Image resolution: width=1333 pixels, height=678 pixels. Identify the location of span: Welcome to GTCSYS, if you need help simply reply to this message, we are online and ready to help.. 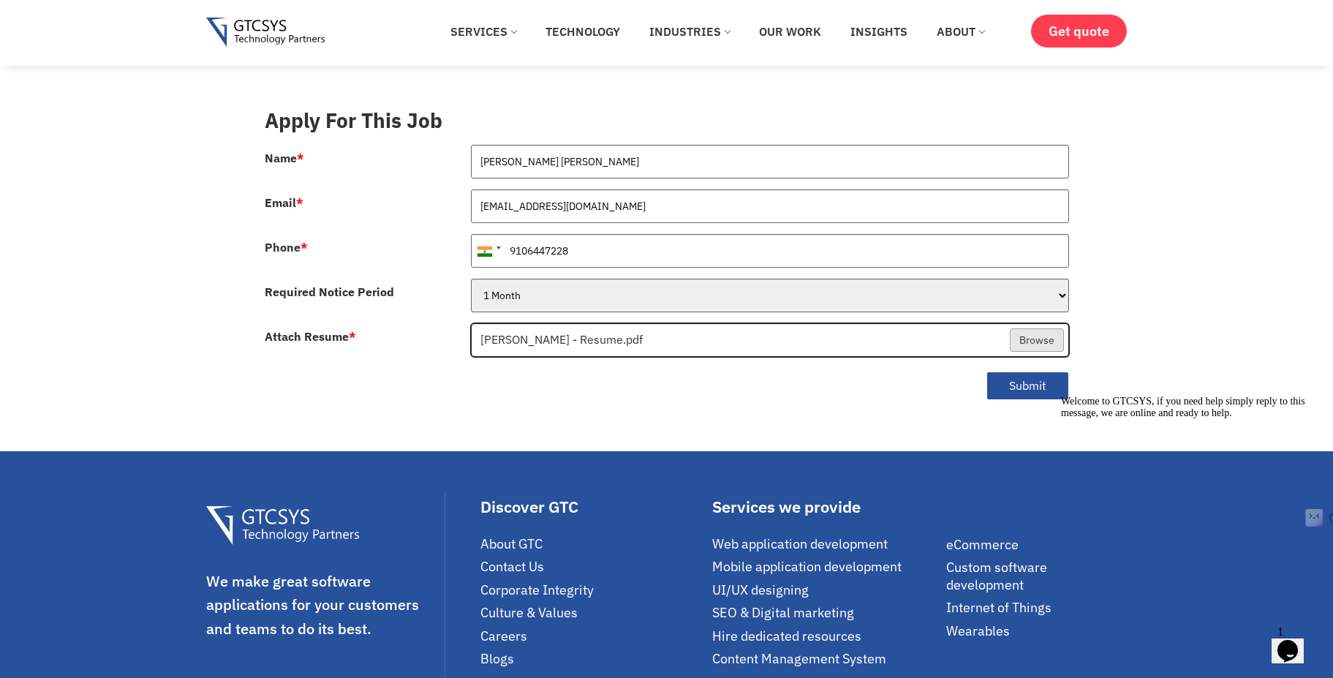
(128, 17).